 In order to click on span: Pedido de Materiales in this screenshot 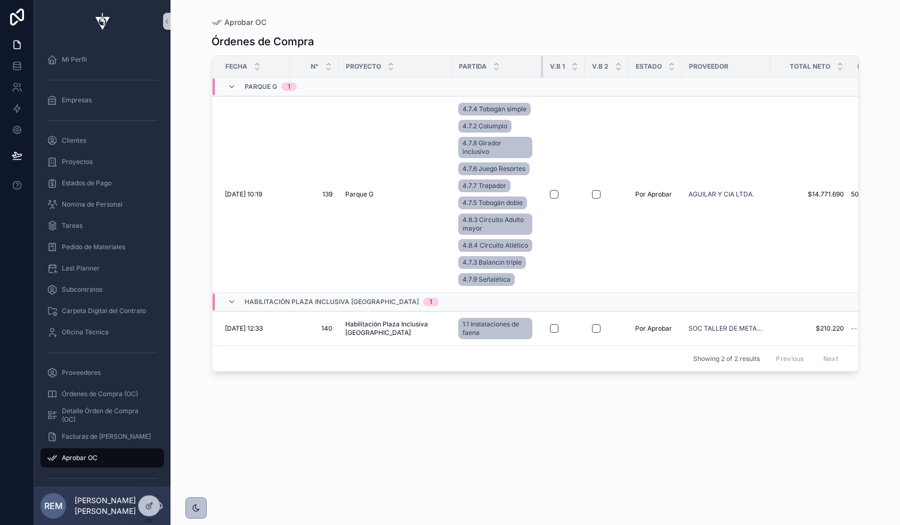, I will do `click(93, 247)`.